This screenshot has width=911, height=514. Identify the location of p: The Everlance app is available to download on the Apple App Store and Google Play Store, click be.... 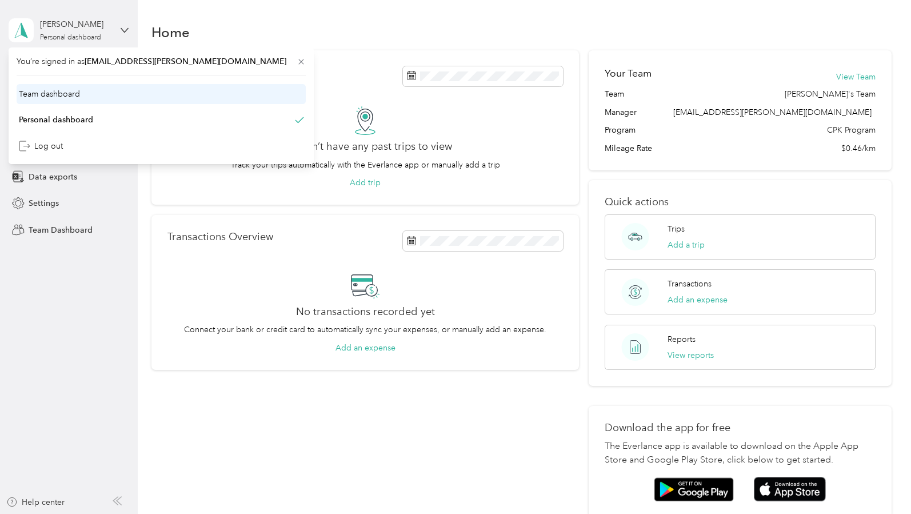
(740, 453).